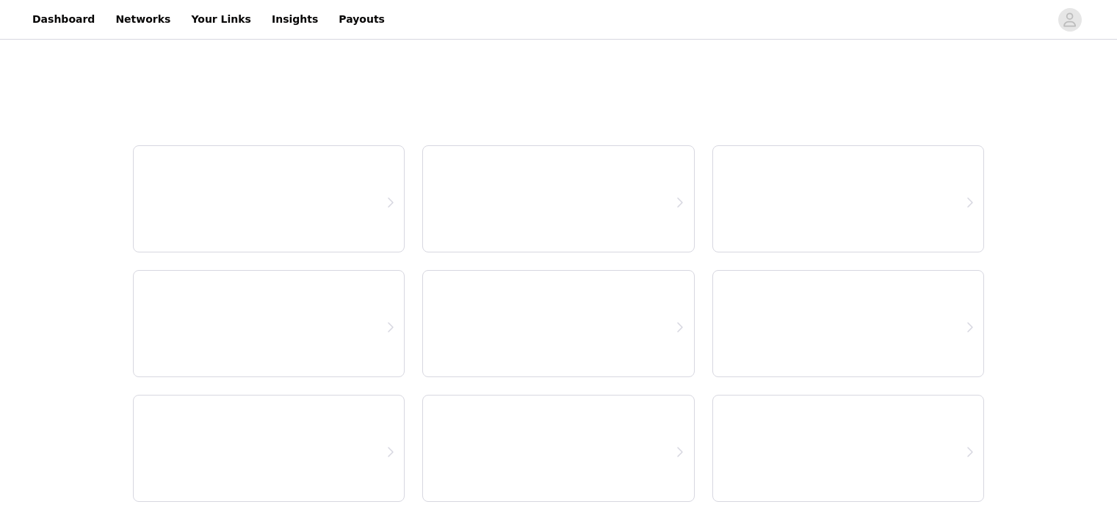 The image size is (1117, 510). Describe the element at coordinates (221, 19) in the screenshot. I see `a: Your Links` at that location.